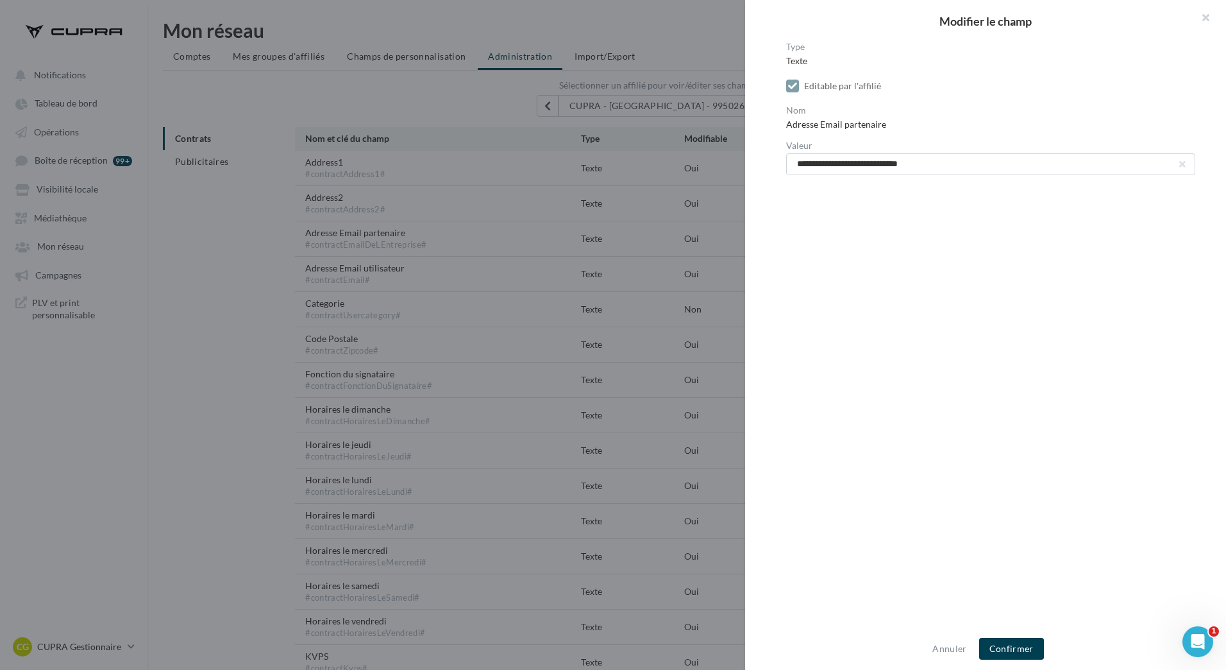 The width and height of the screenshot is (1226, 670). Describe the element at coordinates (949, 648) in the screenshot. I see `button: Annuler` at that location.